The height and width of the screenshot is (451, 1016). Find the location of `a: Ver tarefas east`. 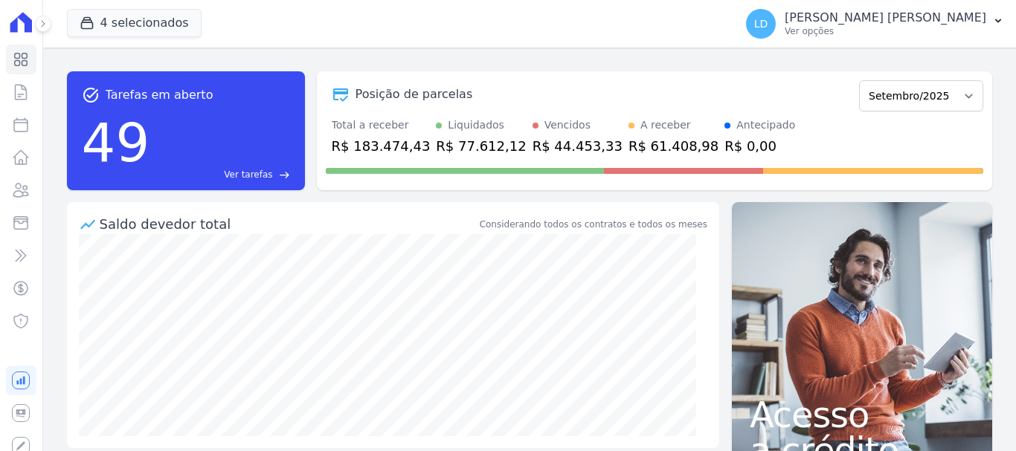

a: Ver tarefas east is located at coordinates (222, 175).